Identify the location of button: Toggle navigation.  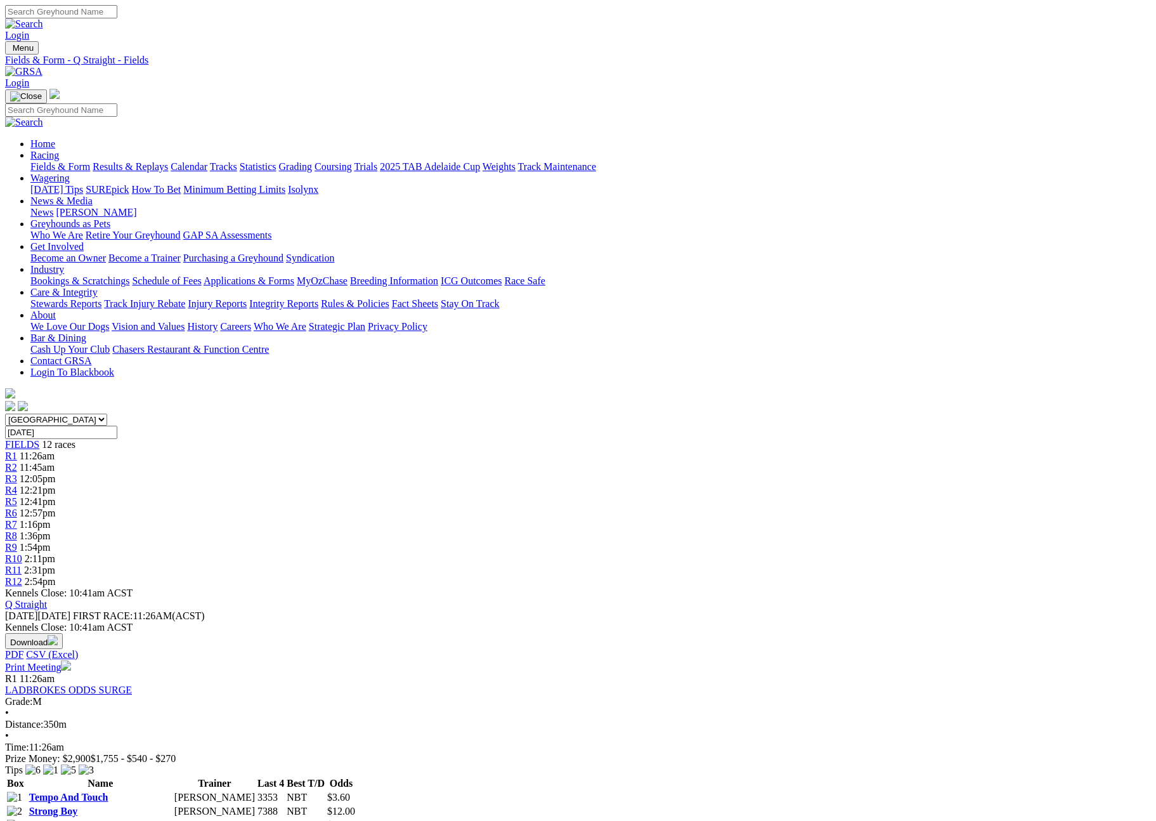
(26, 96).